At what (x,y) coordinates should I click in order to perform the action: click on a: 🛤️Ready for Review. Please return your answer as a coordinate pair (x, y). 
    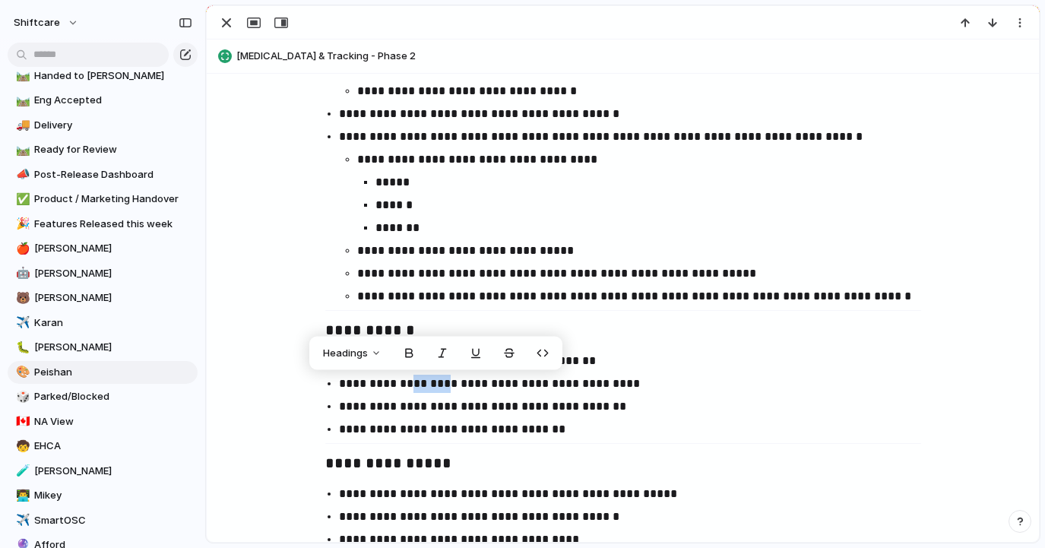
    Looking at the image, I should click on (103, 150).